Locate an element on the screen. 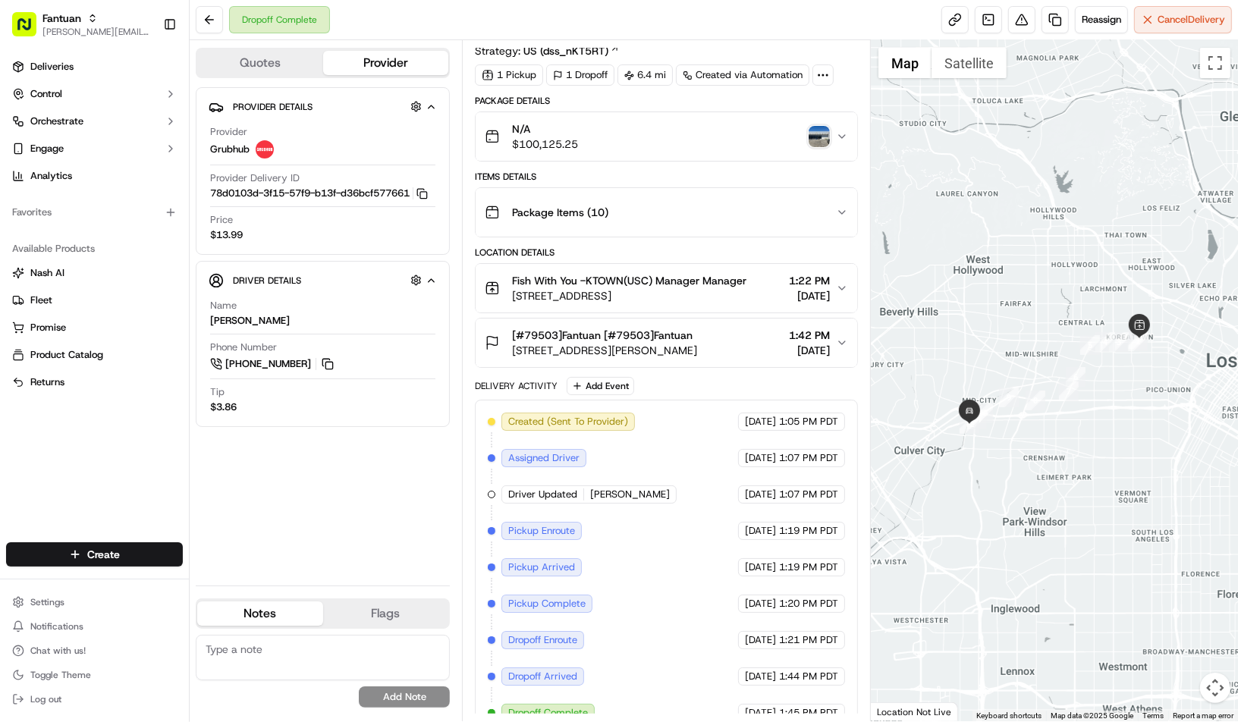 The height and width of the screenshot is (722, 1238). button: Toggle fullscreen view is located at coordinates (1215, 63).